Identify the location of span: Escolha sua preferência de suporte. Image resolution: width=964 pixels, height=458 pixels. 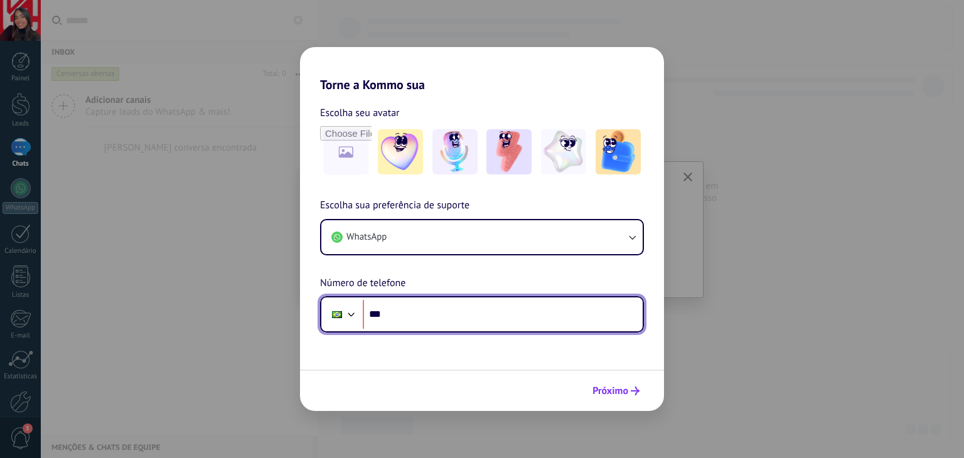
(395, 206).